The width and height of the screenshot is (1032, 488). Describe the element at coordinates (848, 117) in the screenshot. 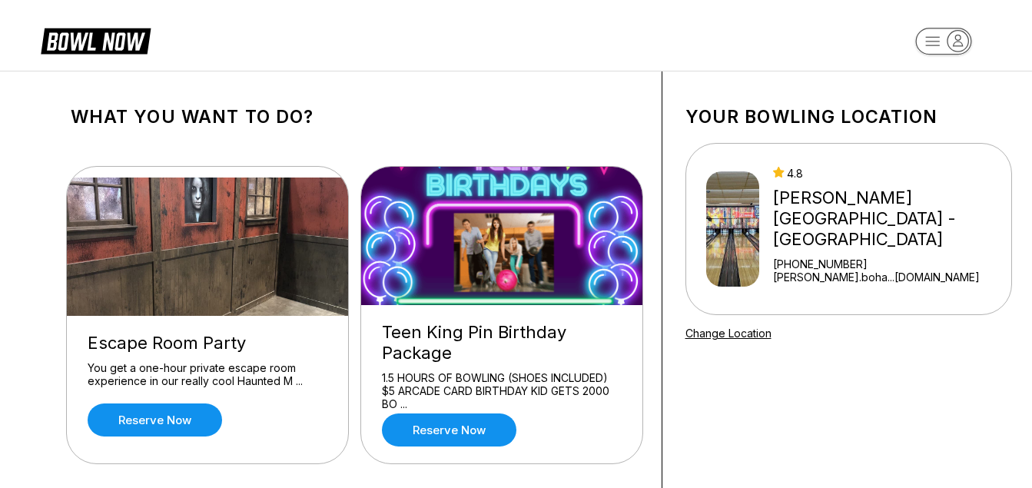

I see `h1: Your bowling location` at that location.